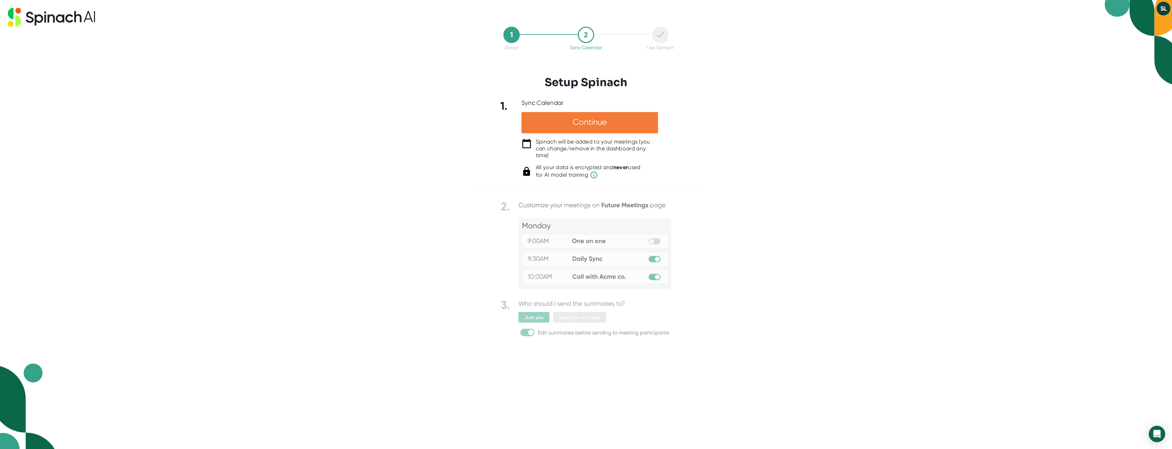  Describe the element at coordinates (661, 47) in the screenshot. I see `div: Use Spinach` at that location.